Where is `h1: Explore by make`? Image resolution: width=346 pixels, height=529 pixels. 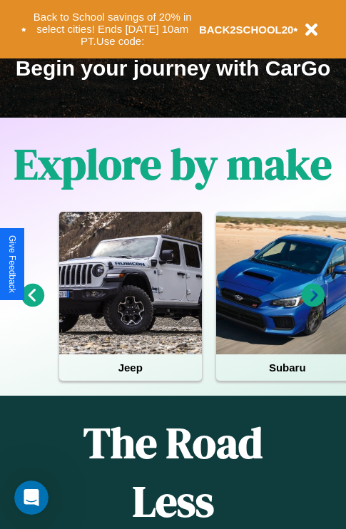
h1: Explore by make is located at coordinates (173, 164).